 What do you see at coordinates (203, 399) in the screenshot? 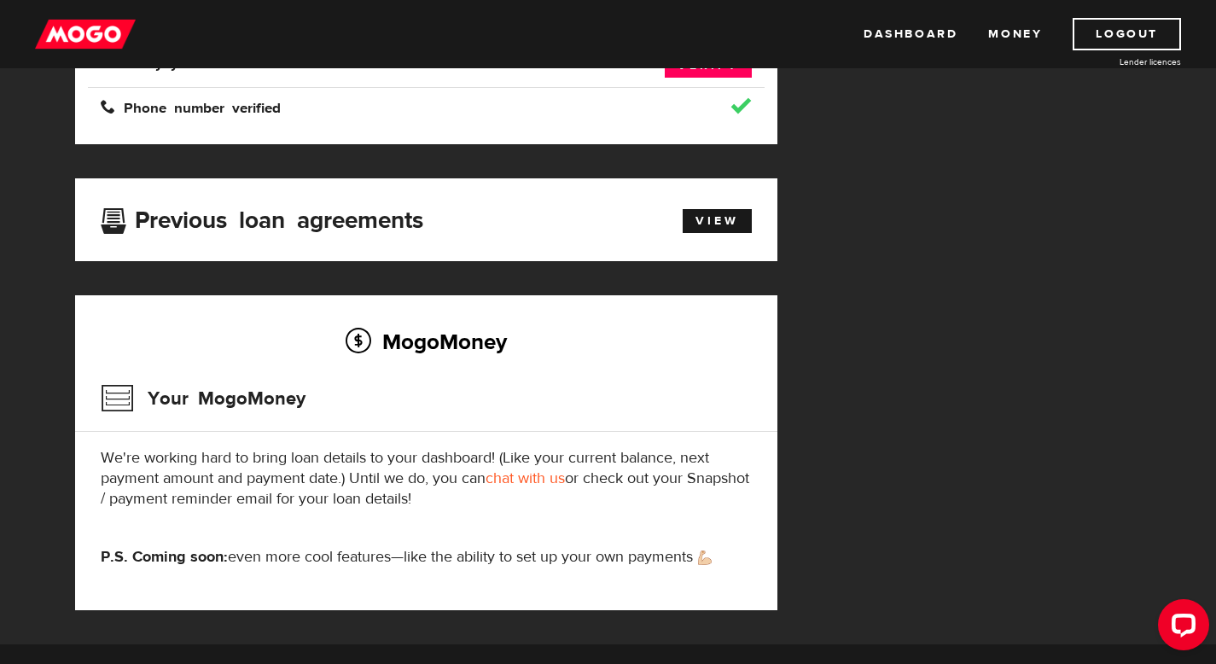
I see `h3: Your MogoMoney` at bounding box center [203, 399].